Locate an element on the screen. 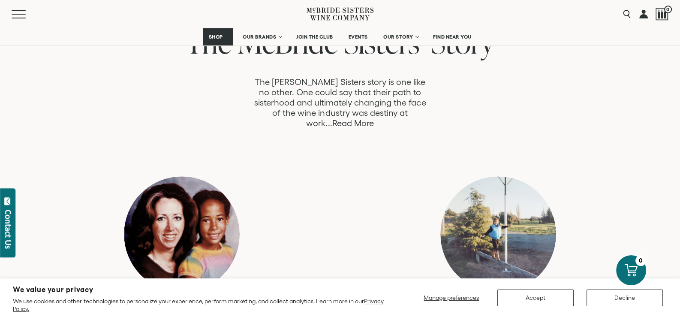 This screenshot has width=680, height=317. span: Manage preferences is located at coordinates (451, 298).